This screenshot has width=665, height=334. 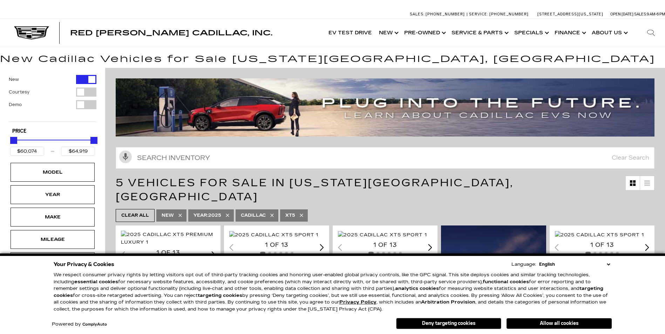 I want to click on div: Price, so click(x=53, y=145).